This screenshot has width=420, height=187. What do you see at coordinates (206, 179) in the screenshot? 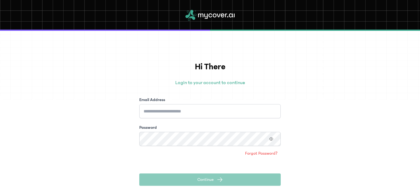
I see `span: Continue` at bounding box center [206, 179].